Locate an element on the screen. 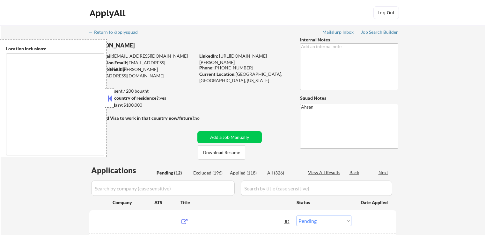 The width and height of the screenshot is (485, 235). div: Title is located at coordinates (235, 203).